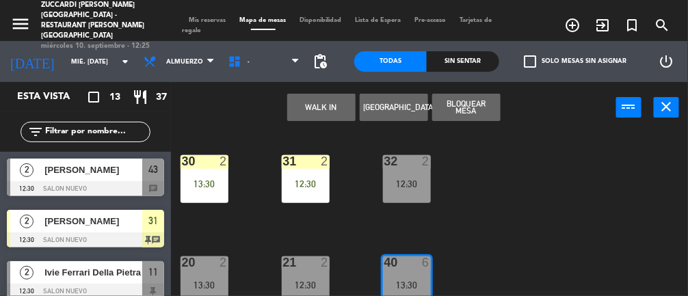 This screenshot has height=296, width=688. I want to click on span: 13, so click(115, 97).